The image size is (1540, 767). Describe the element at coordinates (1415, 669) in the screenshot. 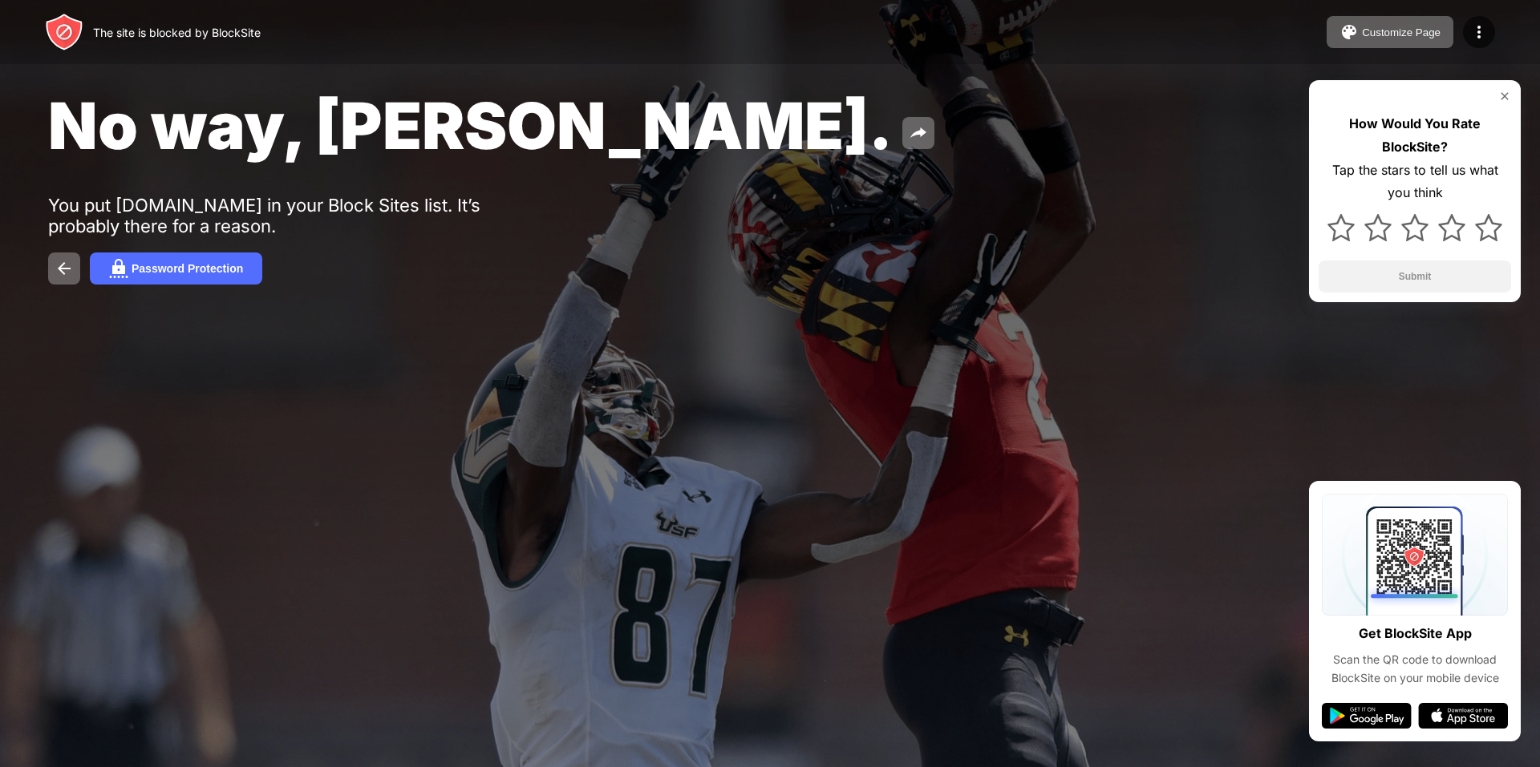

I see `div: Scan the QR code to download BlockSite on your mobile device` at that location.